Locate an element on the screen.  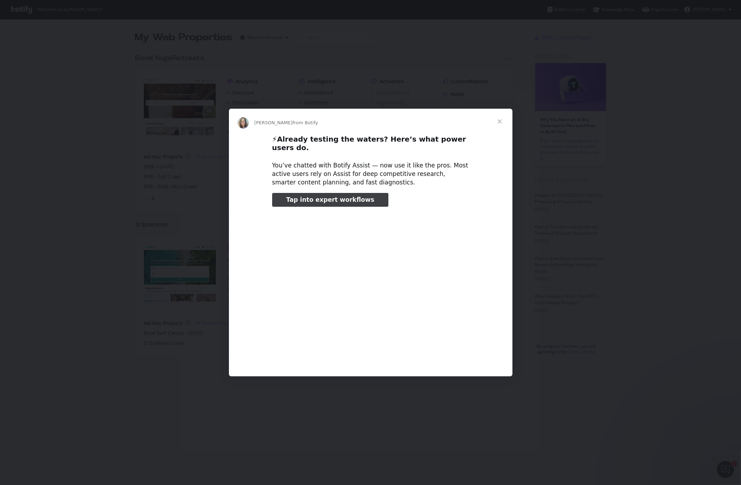
a: Tap into expert workflows is located at coordinates (330, 200).